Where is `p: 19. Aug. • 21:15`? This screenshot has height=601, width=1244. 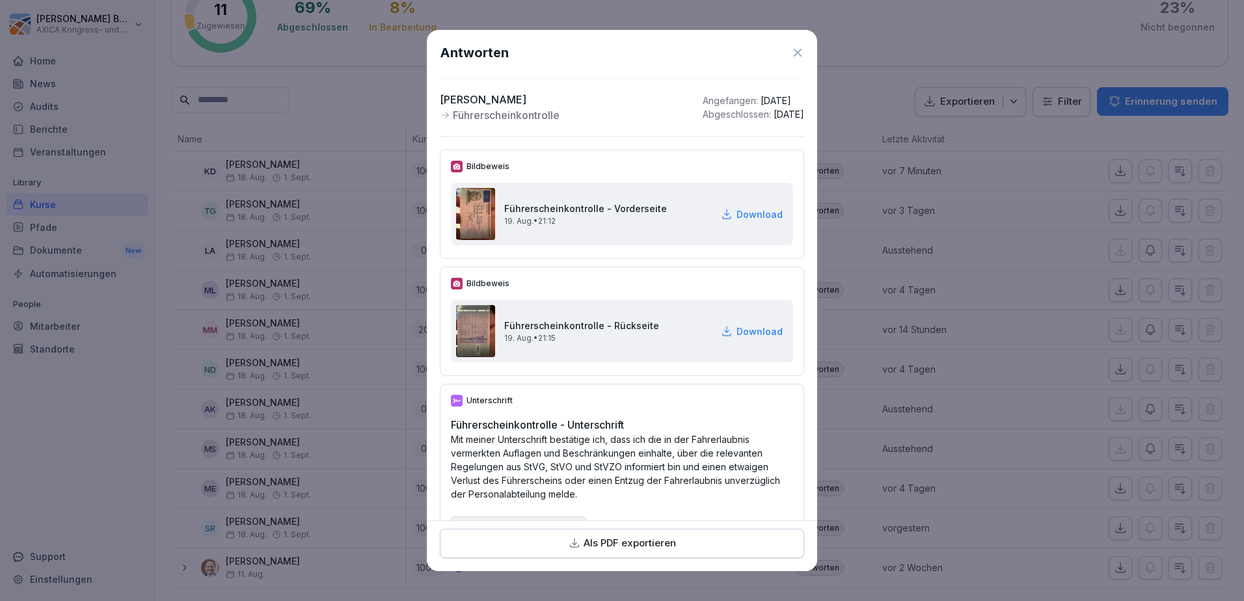
p: 19. Aug. • 21:15 is located at coordinates (582, 338).